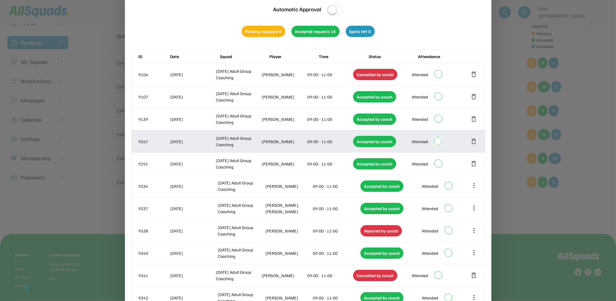 This screenshot has height=301, width=616. I want to click on div: Attendance, so click(442, 56).